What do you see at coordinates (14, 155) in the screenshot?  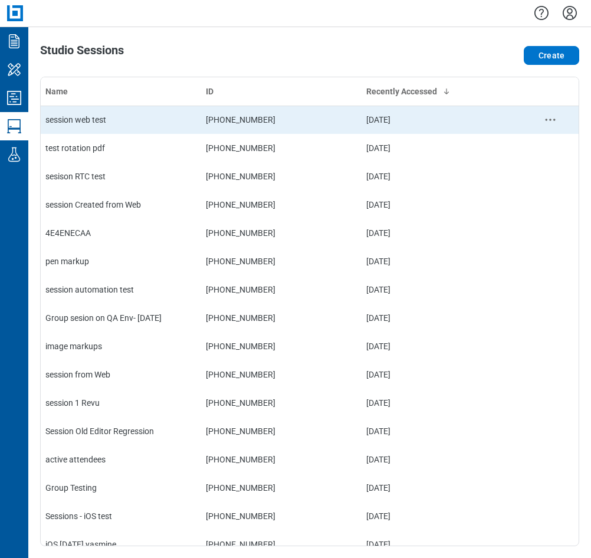 I see `svg: Labs` at bounding box center [14, 155].